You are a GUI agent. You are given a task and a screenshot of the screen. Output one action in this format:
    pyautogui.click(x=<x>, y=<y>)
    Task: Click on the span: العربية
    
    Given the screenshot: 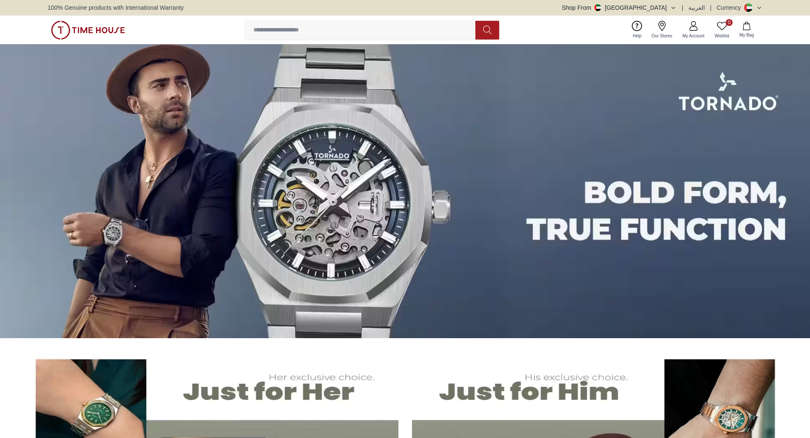 What is the action you would take?
    pyautogui.click(x=696, y=8)
    